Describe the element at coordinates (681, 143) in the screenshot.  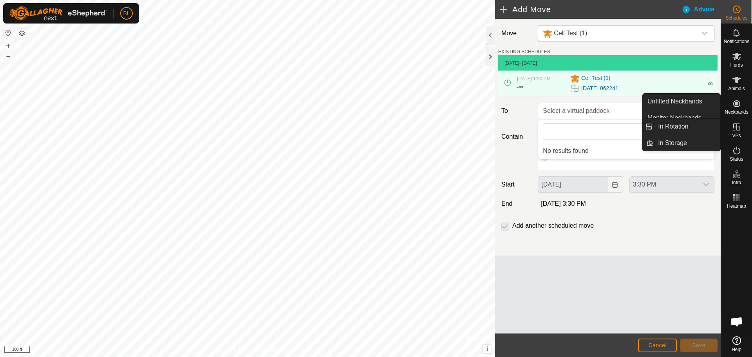
I see `li: In Storage` at that location.